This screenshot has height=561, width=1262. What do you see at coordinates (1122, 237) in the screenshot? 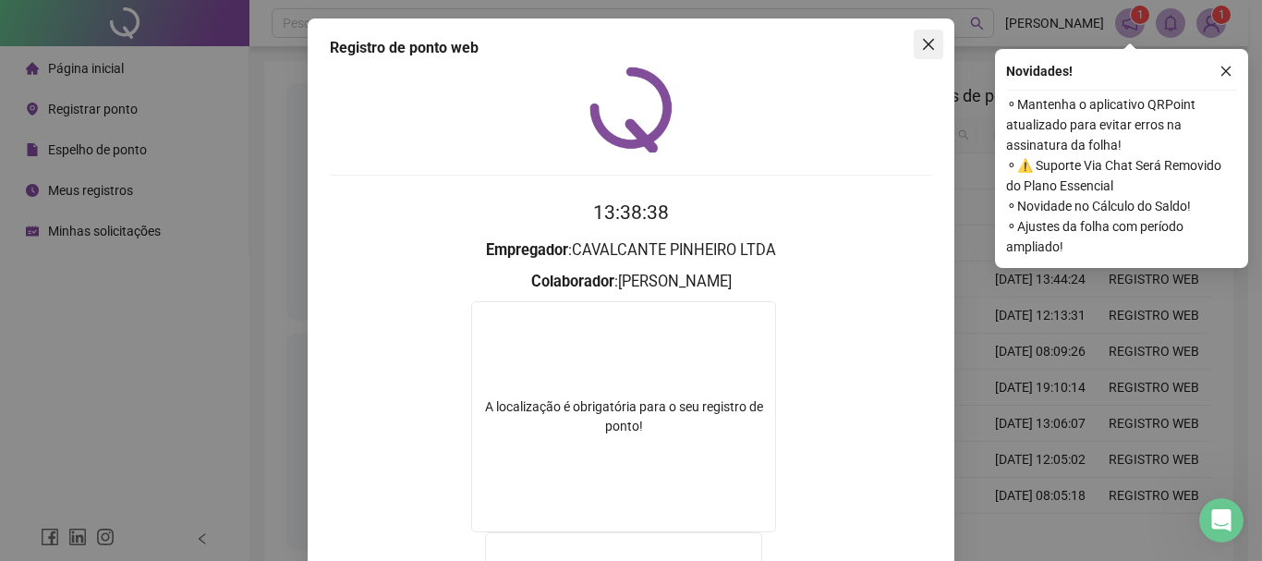
I see `span: ⚬ Ajustes da folha com período ampliado!` at bounding box center [1122, 237].